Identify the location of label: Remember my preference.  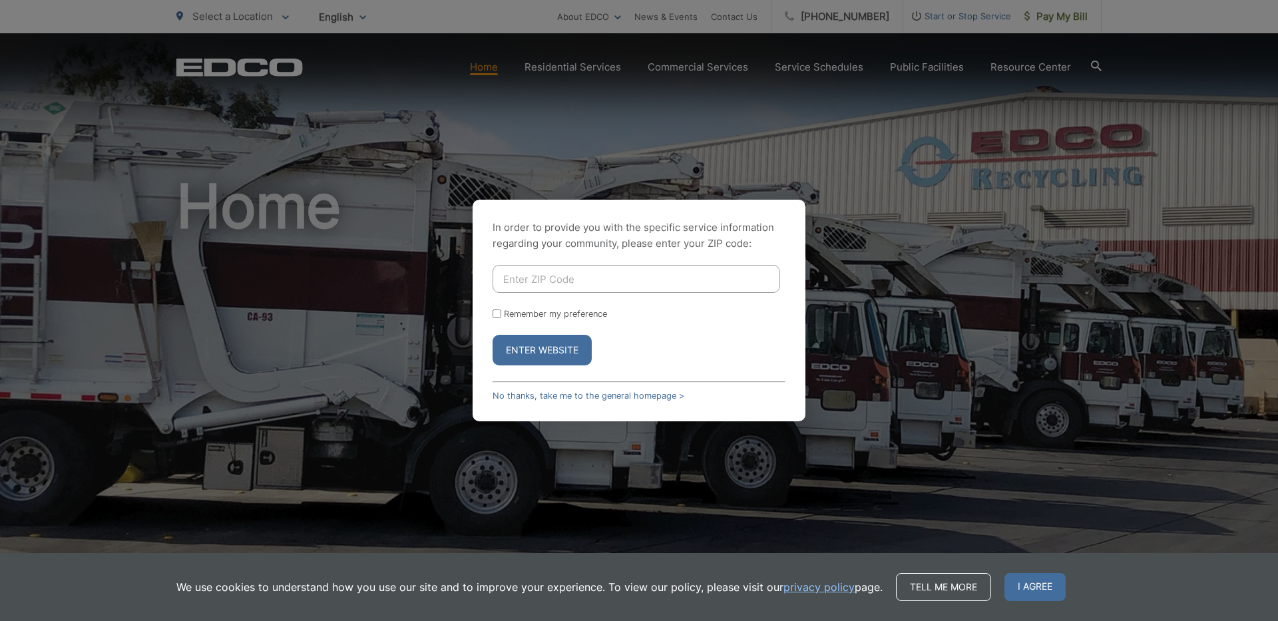
(555, 313).